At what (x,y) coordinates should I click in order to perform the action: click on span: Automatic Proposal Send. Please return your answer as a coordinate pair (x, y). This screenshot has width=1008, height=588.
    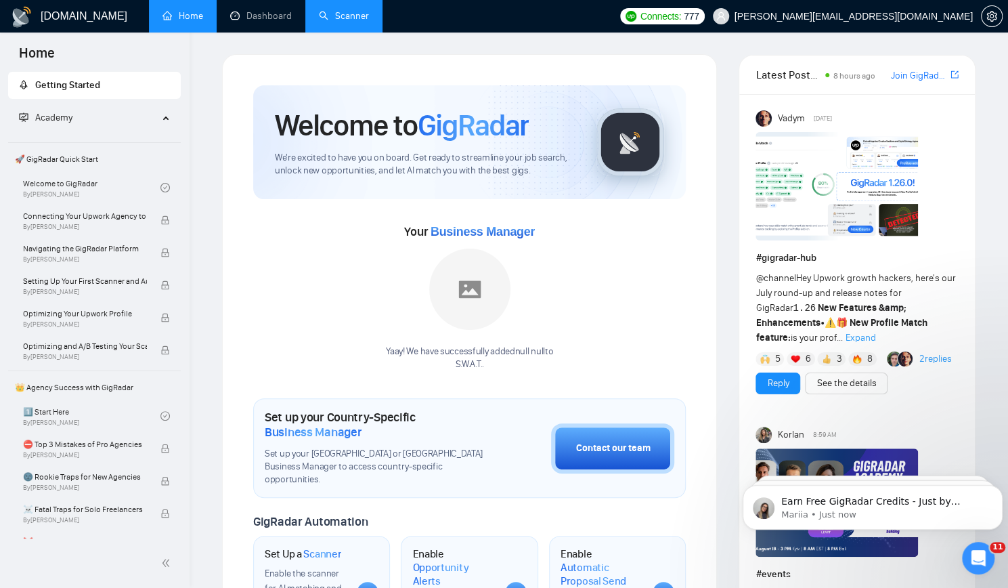
    Looking at the image, I should click on (601, 573).